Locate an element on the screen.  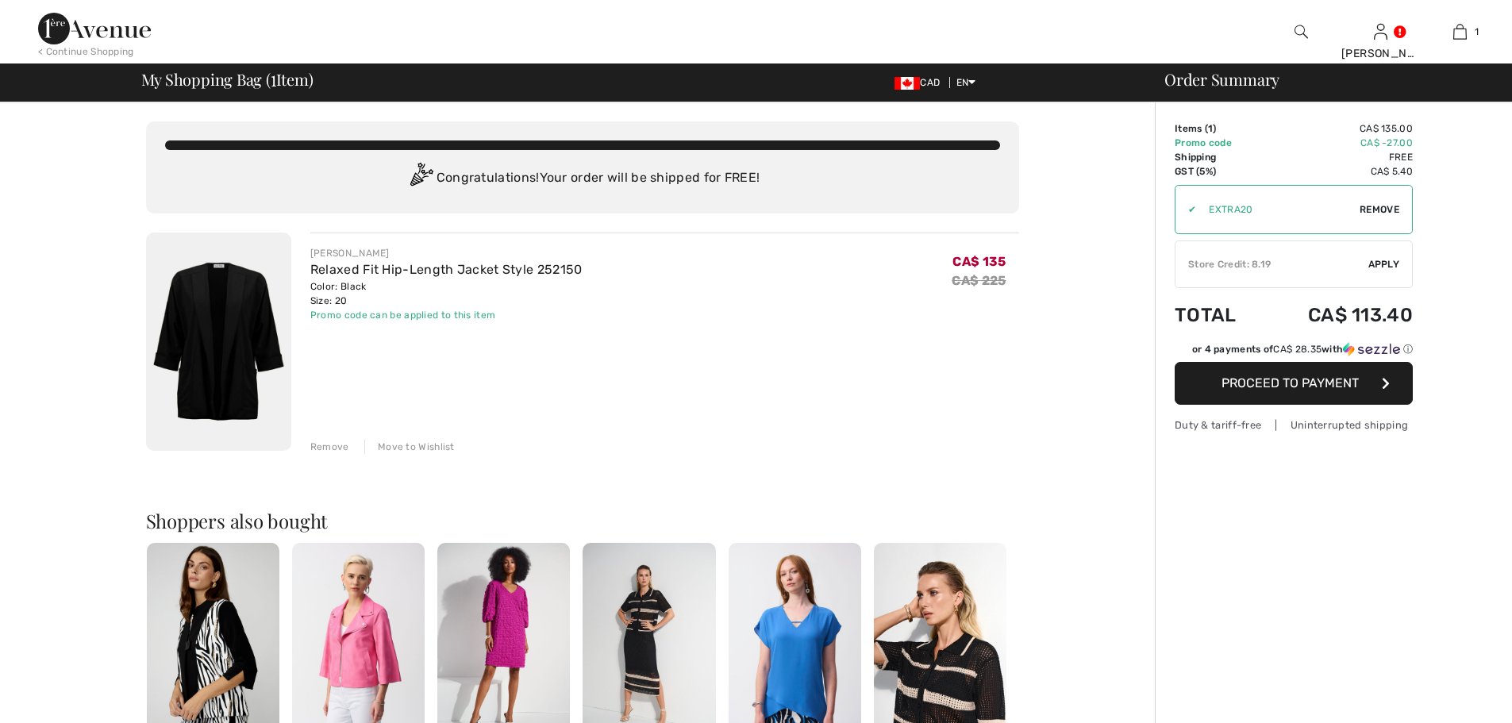
div: Duty & tariff-free | Uninterrupted shipping is located at coordinates (1293, 425).